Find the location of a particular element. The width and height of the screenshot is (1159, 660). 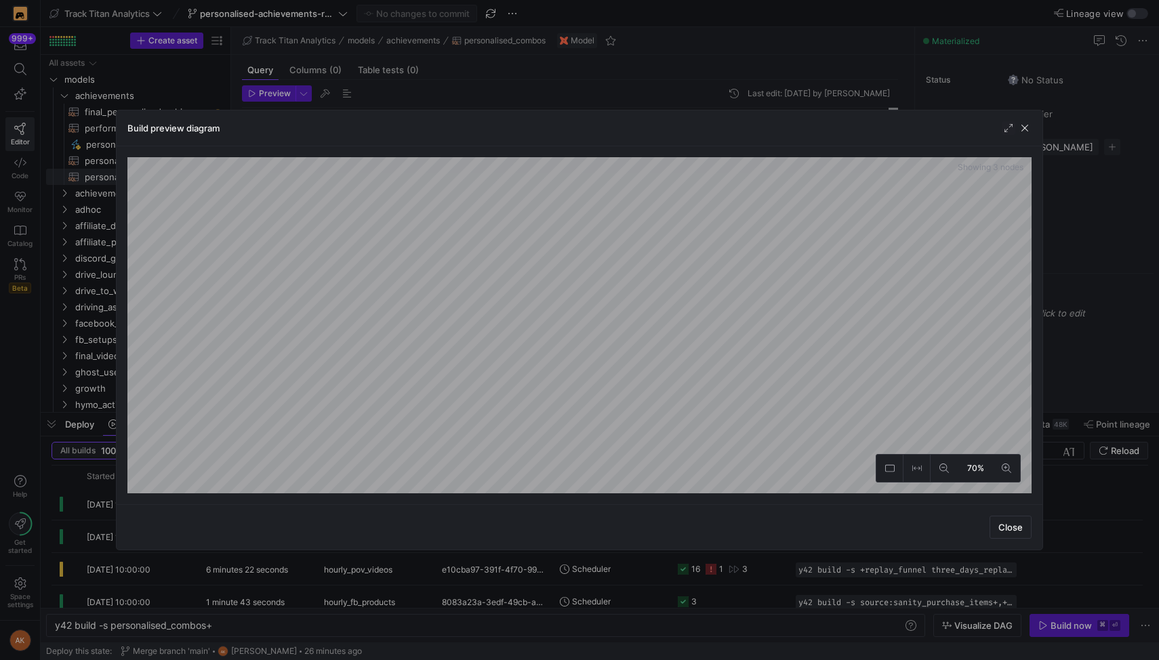

span: Showing 3 nodes is located at coordinates (991, 167).